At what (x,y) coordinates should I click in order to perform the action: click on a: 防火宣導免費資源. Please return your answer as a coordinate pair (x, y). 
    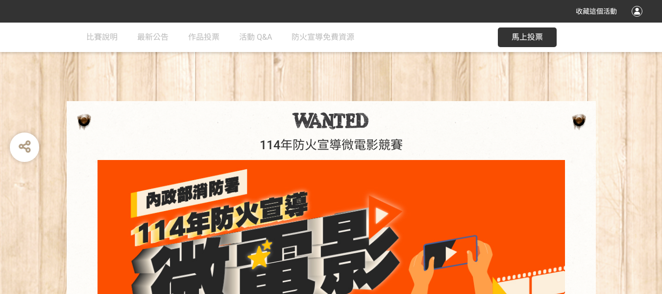
    Looking at the image, I should click on (323, 37).